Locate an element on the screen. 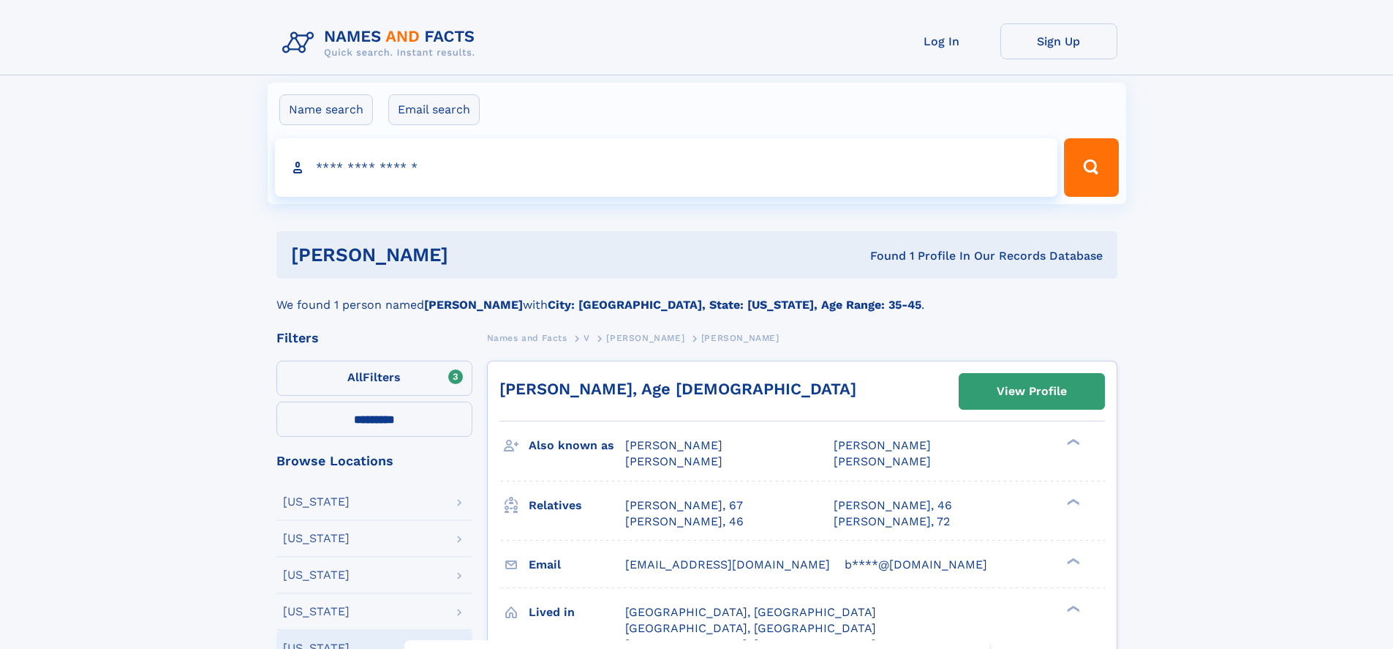  div: Filters is located at coordinates (375, 338).